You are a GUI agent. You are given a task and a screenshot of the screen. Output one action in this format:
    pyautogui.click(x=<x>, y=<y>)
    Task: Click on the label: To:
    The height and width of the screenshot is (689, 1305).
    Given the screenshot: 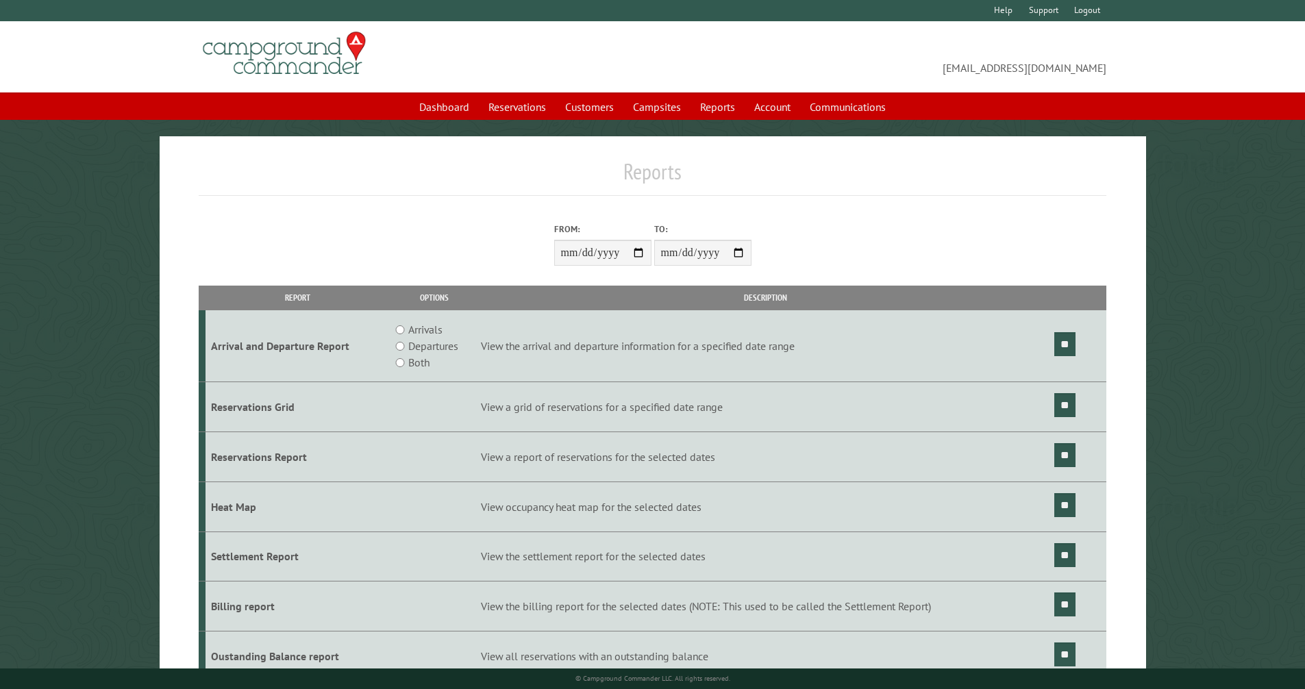 What is the action you would take?
    pyautogui.click(x=703, y=229)
    